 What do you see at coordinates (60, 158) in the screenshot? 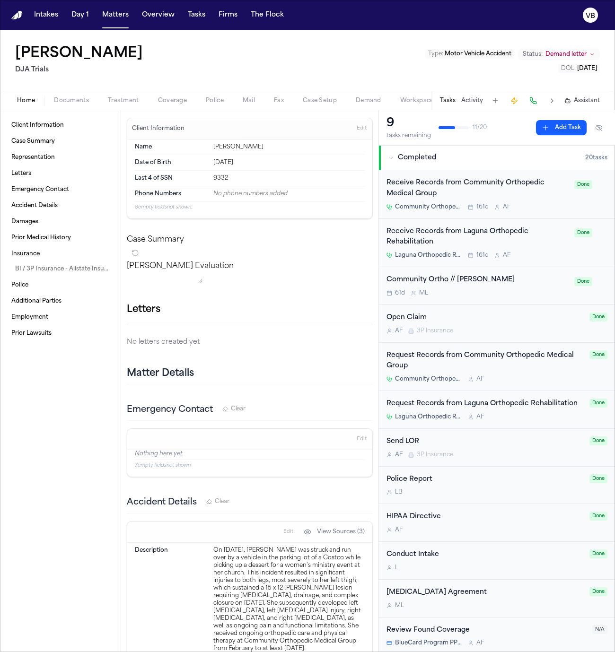
I see `a: Representation` at bounding box center [60, 158].